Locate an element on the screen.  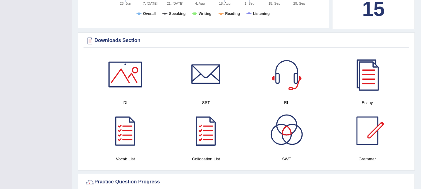
h4: Essay is located at coordinates (367, 103).